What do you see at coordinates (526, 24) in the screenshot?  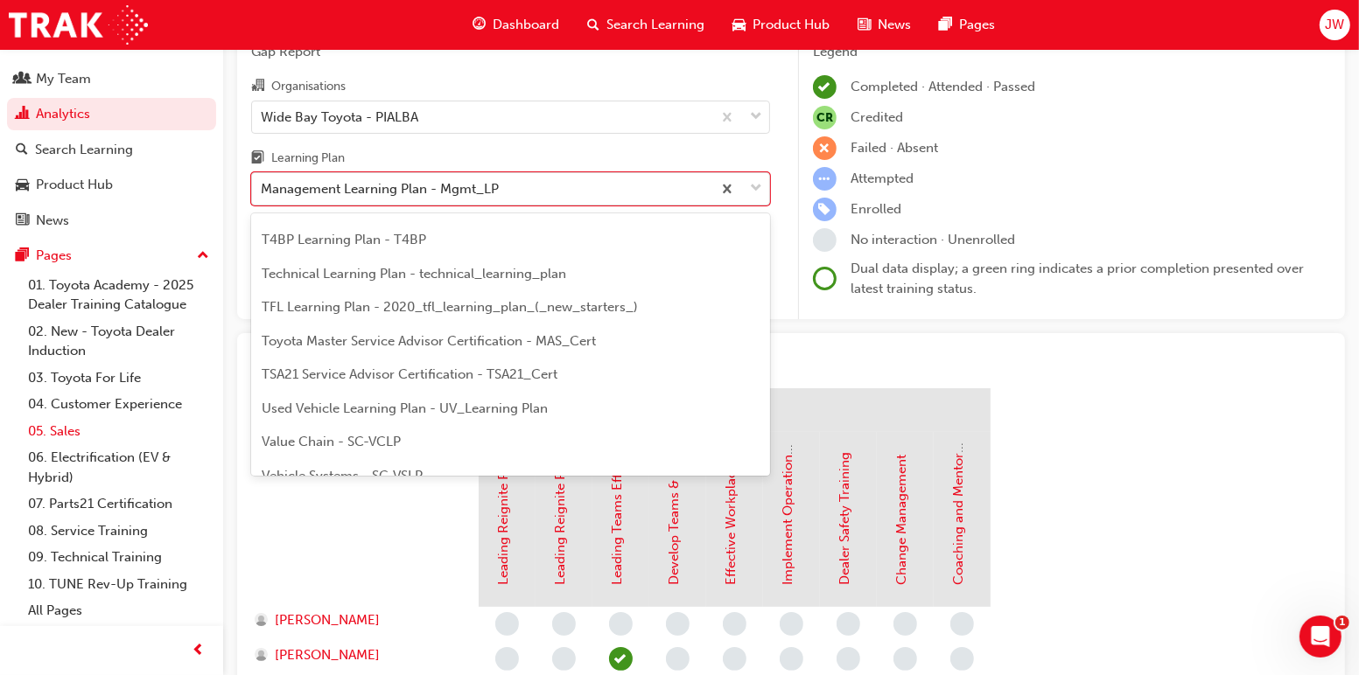 I see `span: Dashboard` at bounding box center [526, 24].